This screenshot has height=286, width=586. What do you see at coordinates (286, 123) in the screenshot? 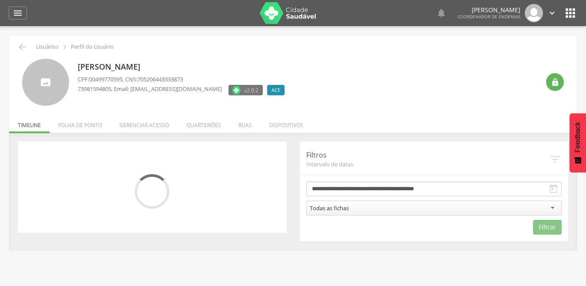
I see `li: Dispositivos` at bounding box center [286, 123].